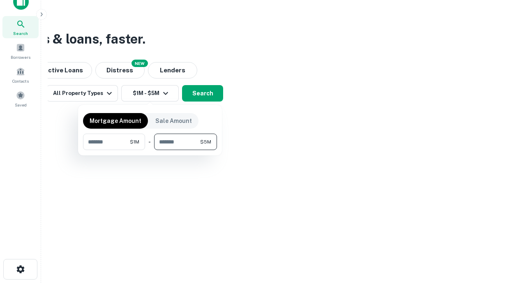 This screenshot has width=526, height=296. Describe the element at coordinates (506, 250) in the screenshot. I see `div: Chat Widget` at that location.